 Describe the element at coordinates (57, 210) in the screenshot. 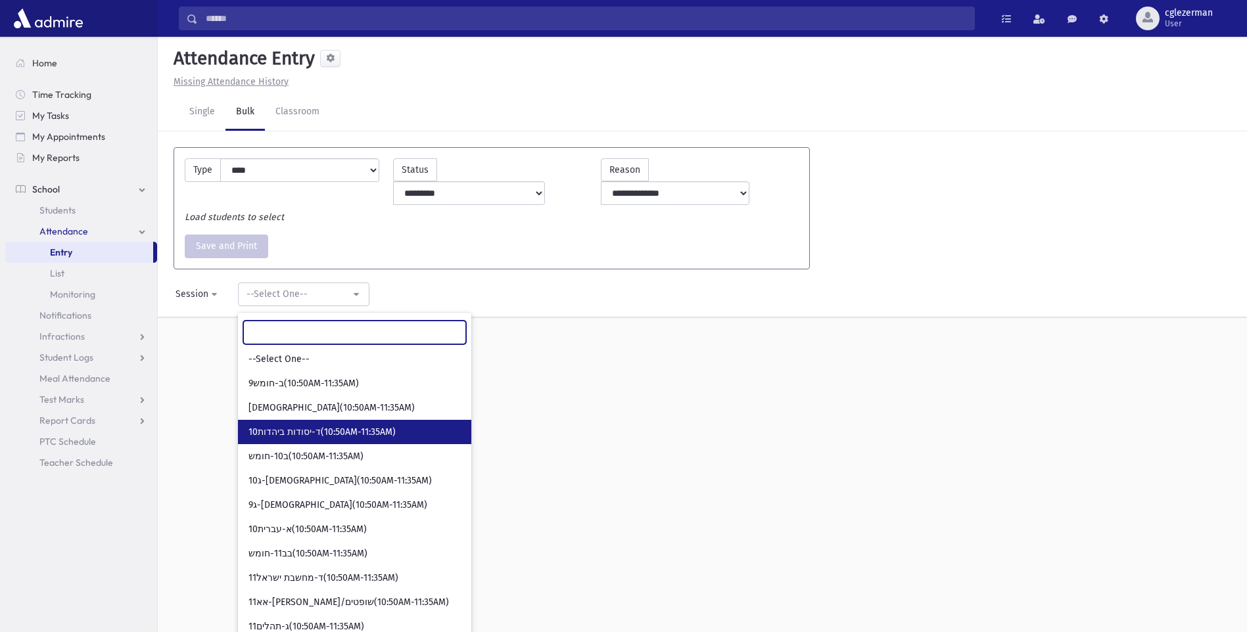

I see `span: Students` at that location.